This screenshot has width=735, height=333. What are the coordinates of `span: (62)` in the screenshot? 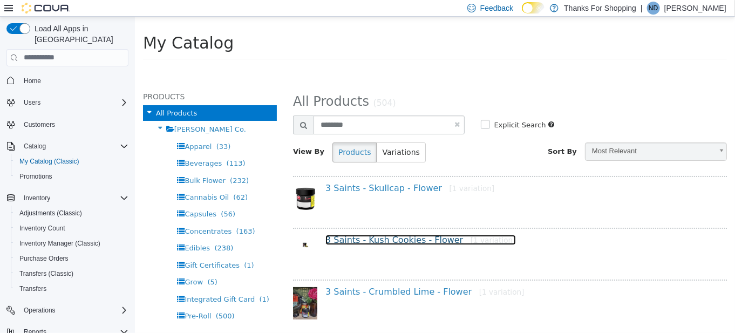 It's located at (105, 180).